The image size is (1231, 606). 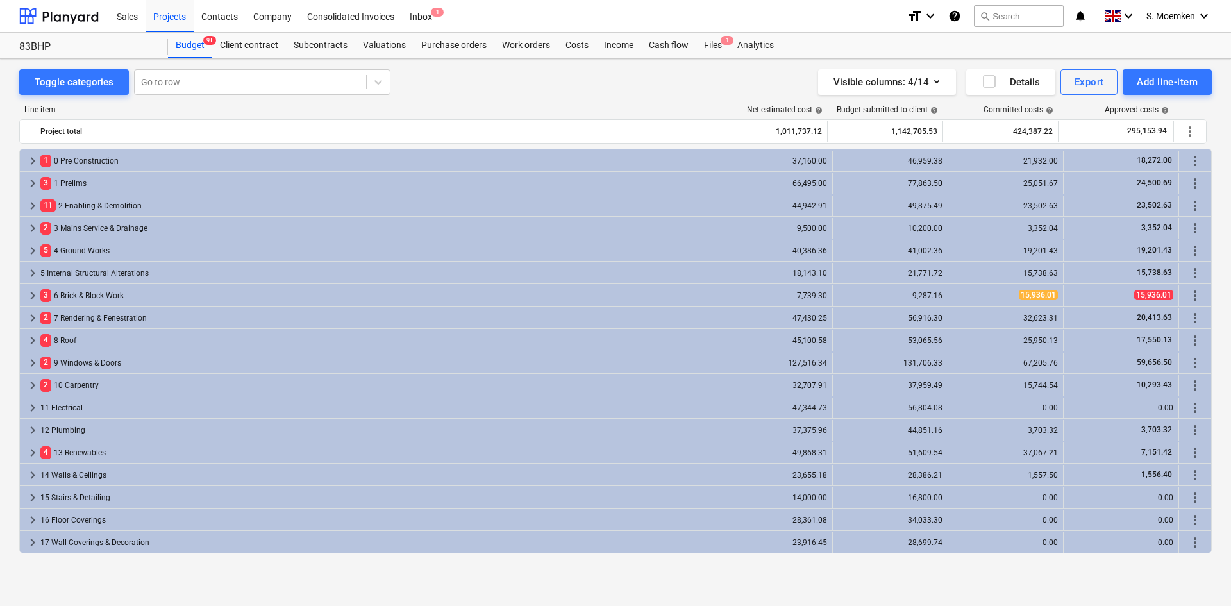 What do you see at coordinates (1006, 430) in the screenshot?
I see `div: 3,703.32` at bounding box center [1006, 430].